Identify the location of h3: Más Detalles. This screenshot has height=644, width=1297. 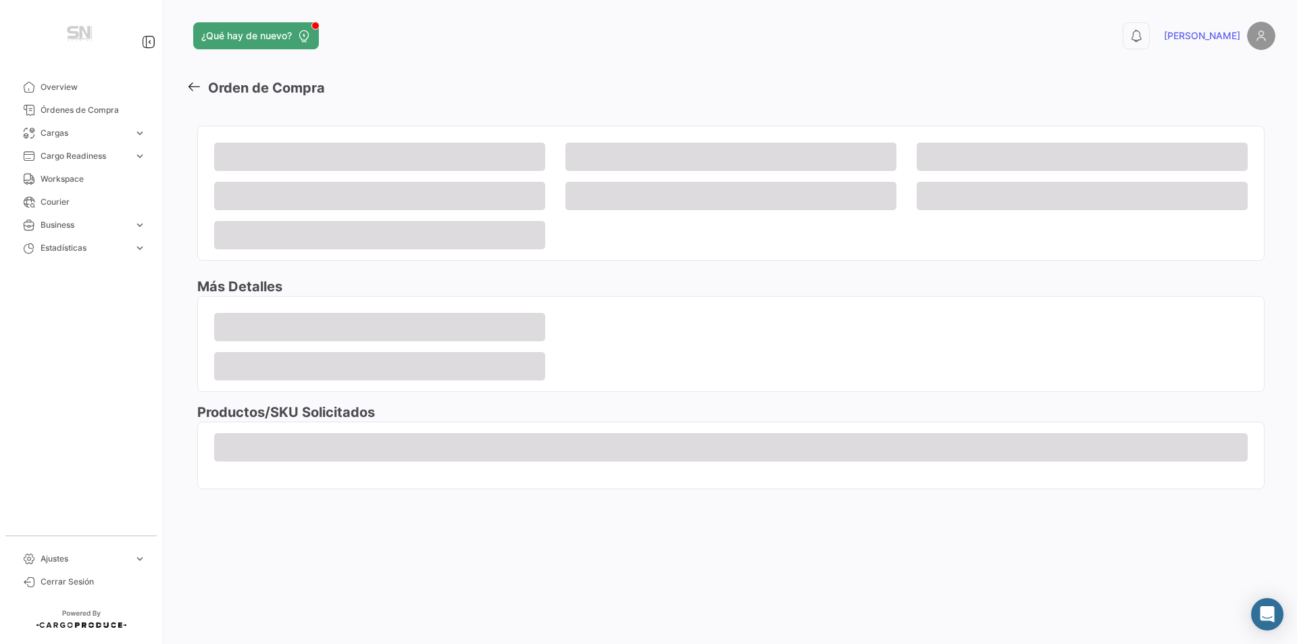
(731, 287).